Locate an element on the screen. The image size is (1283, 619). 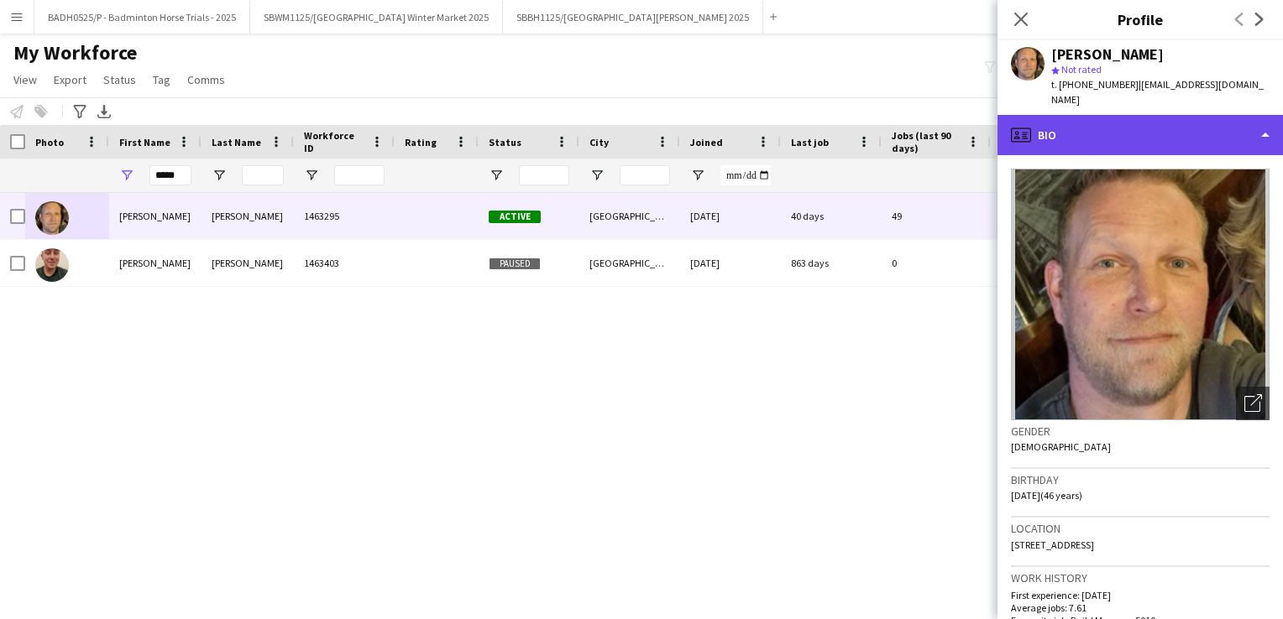
input: Status Filter Input is located at coordinates (544, 175).